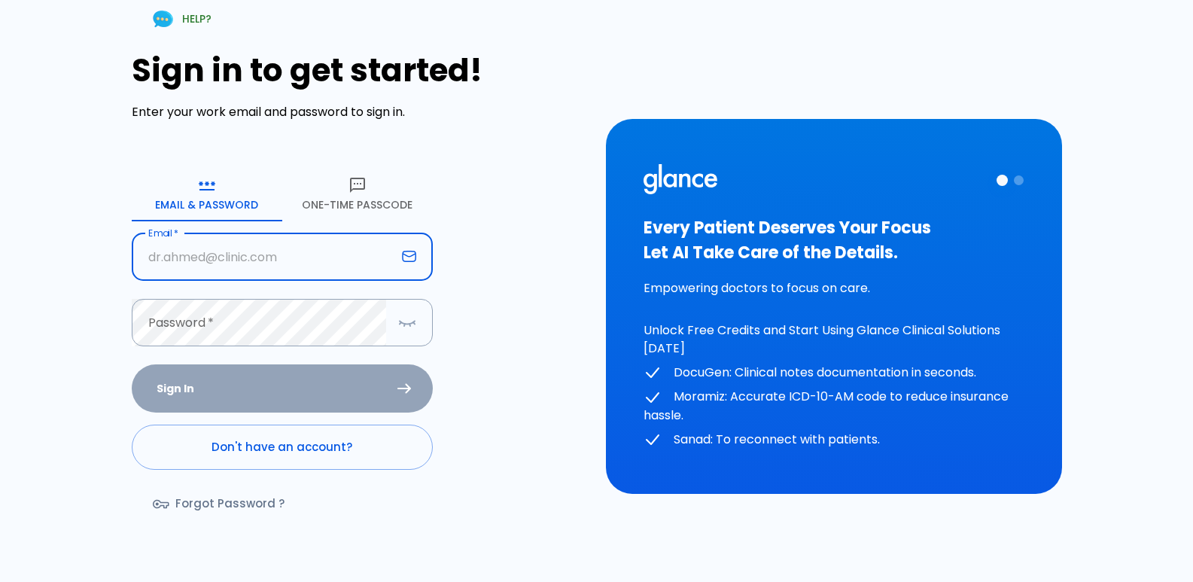  I want to click on a: Forgot Password ?, so click(220, 504).